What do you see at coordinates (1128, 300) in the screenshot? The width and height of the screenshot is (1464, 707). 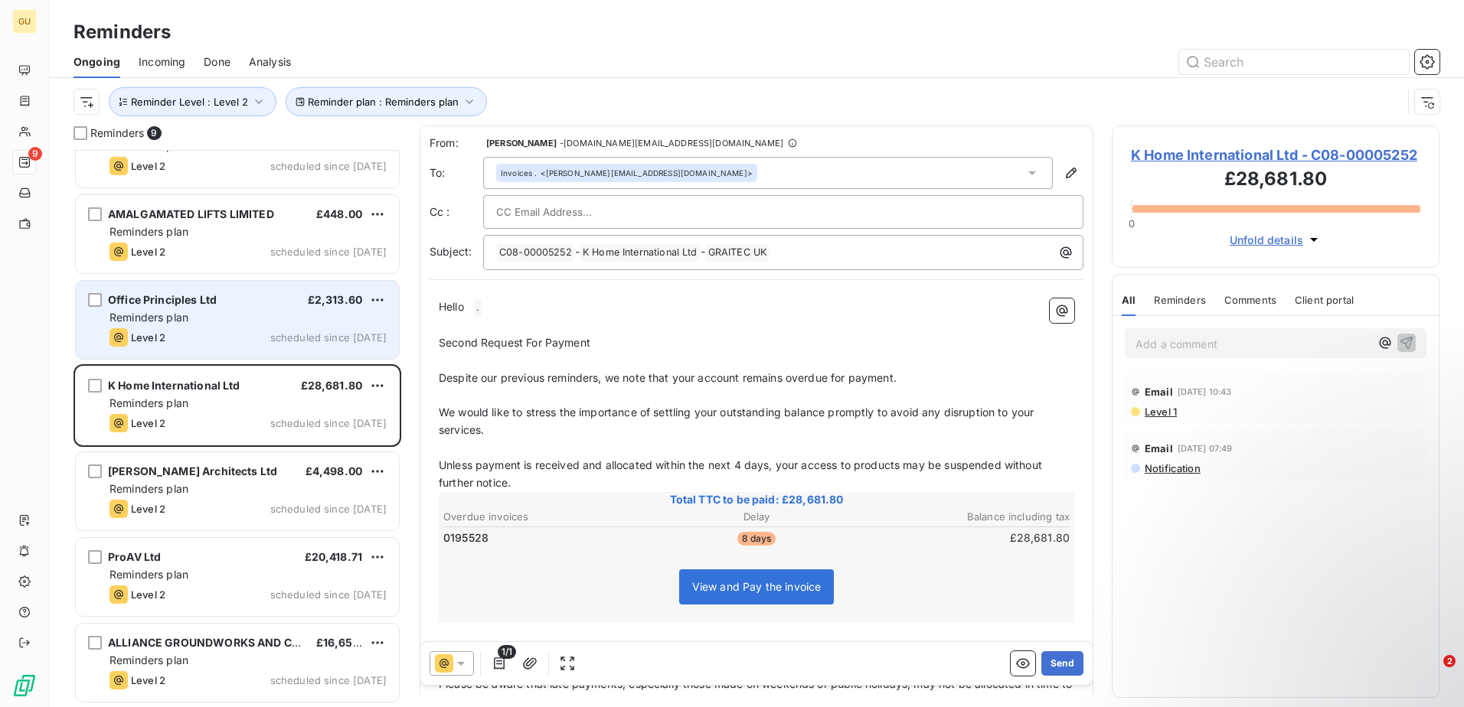 I see `span: All` at bounding box center [1128, 300].